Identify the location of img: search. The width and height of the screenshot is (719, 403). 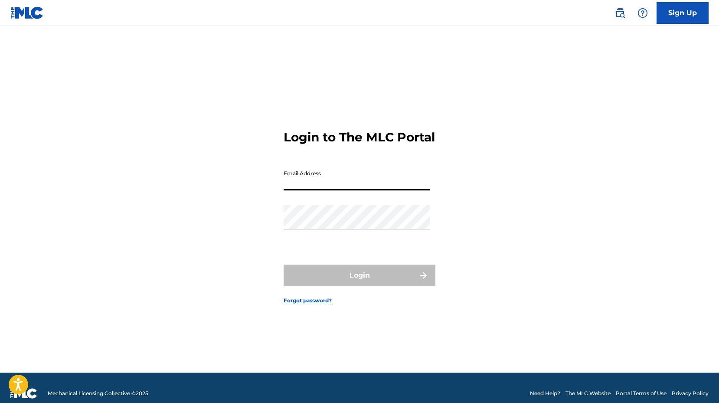
(620, 13).